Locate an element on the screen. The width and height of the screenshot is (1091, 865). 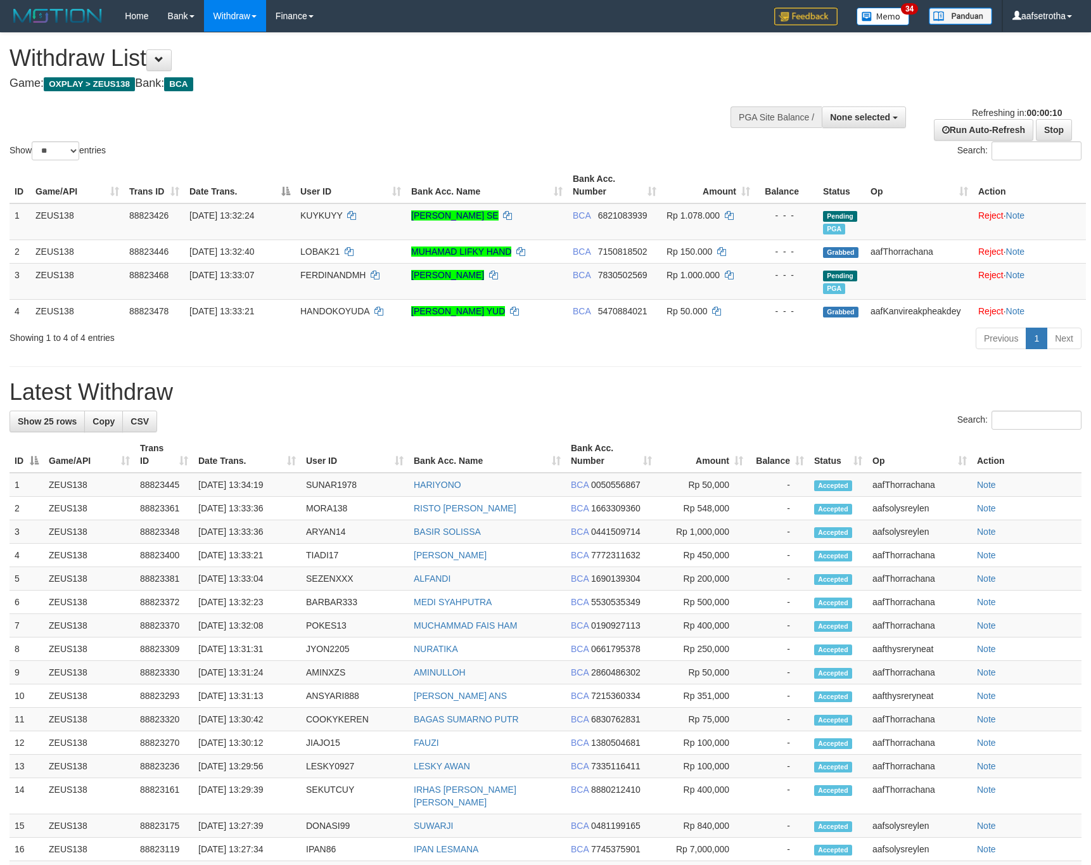
th: Bank Acc. Name: activate to sort column ascending is located at coordinates (487, 185).